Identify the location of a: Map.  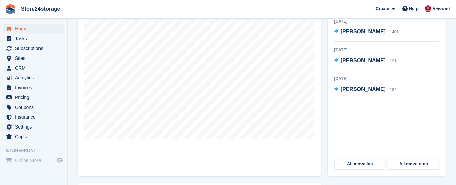
(199, 88).